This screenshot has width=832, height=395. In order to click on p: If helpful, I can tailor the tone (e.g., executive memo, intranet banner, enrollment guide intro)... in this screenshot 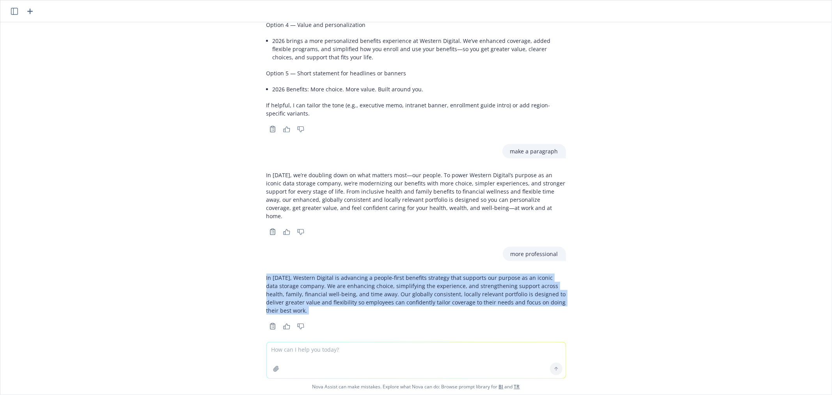, I will do `click(416, 109)`.